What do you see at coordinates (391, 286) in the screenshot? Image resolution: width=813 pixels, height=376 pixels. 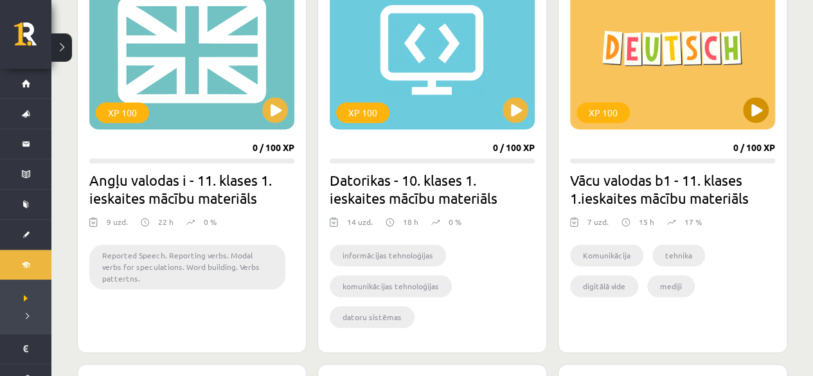 I see `li: komunikācijas tehnoloģijas` at bounding box center [391, 286].